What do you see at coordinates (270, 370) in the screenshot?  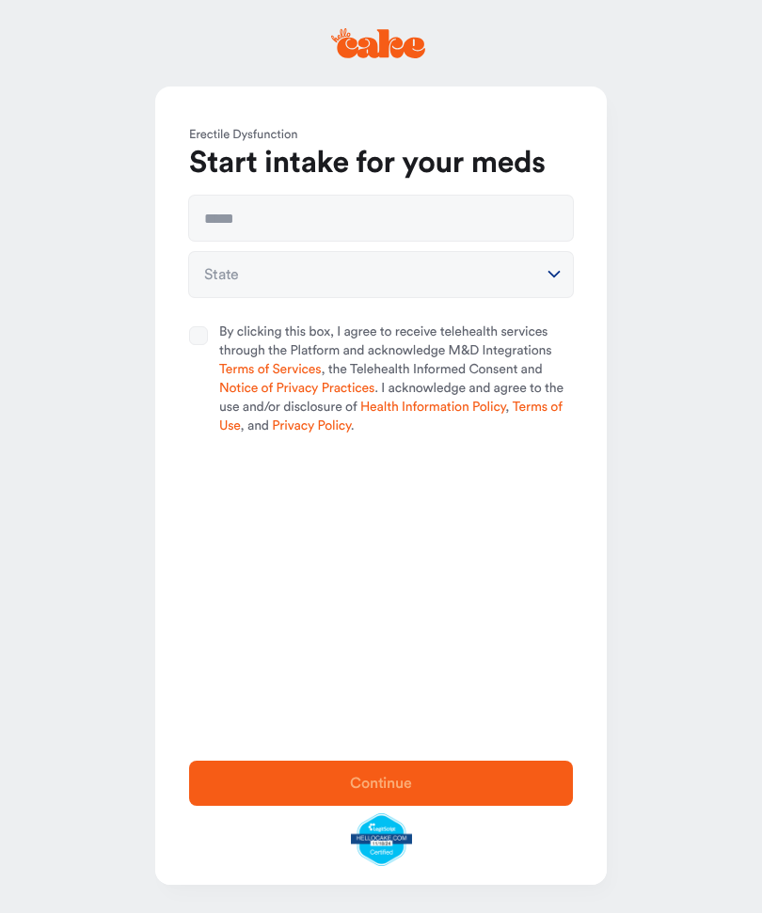 I see `a: Terms of Services` at bounding box center [270, 370].